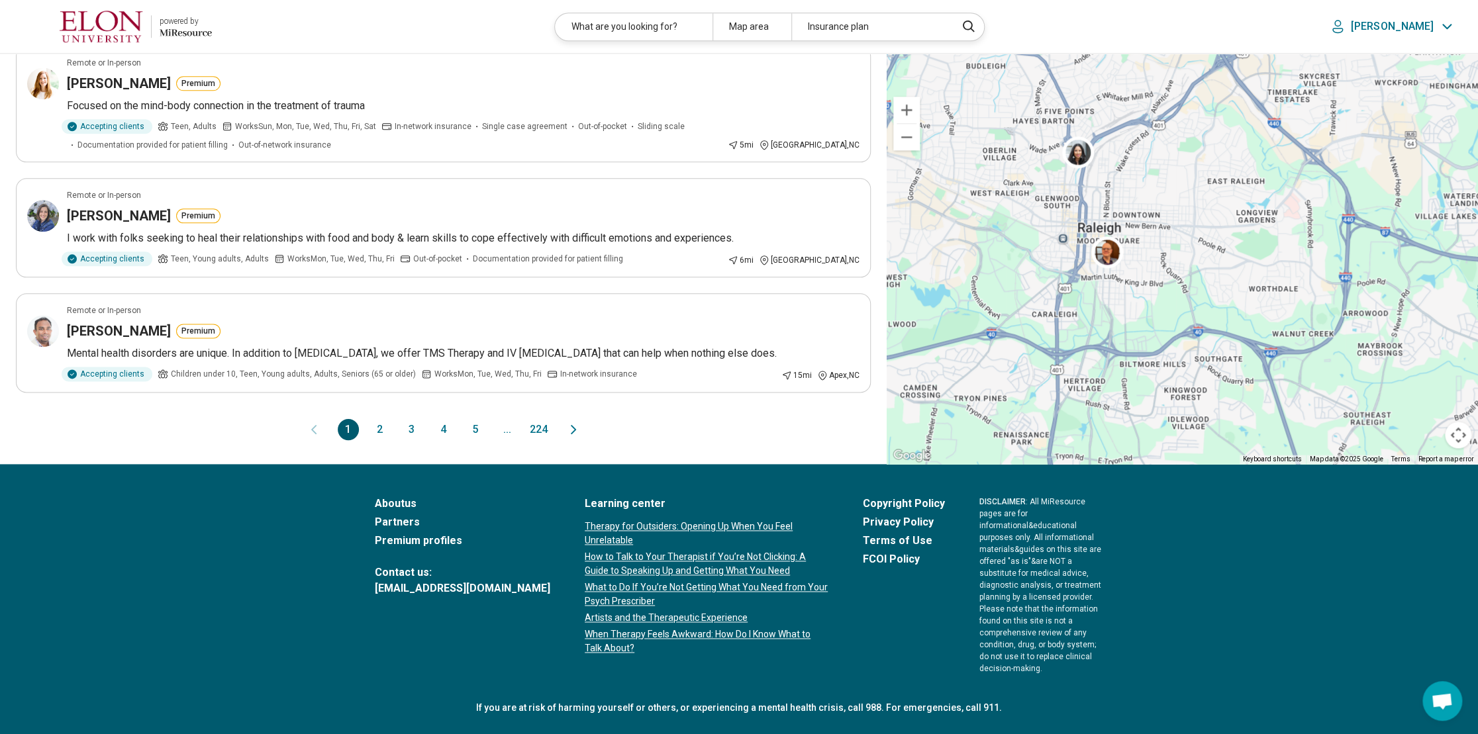  I want to click on a: Partners, so click(462, 522).